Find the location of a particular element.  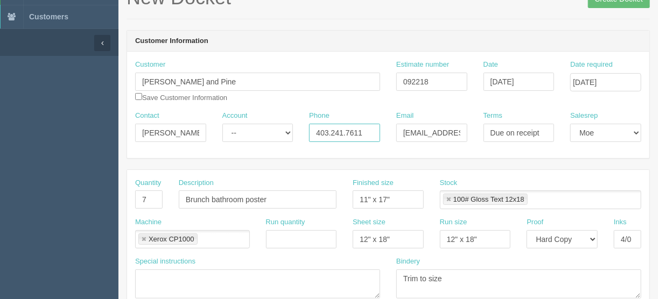

label: Sheet size is located at coordinates (369, 222).